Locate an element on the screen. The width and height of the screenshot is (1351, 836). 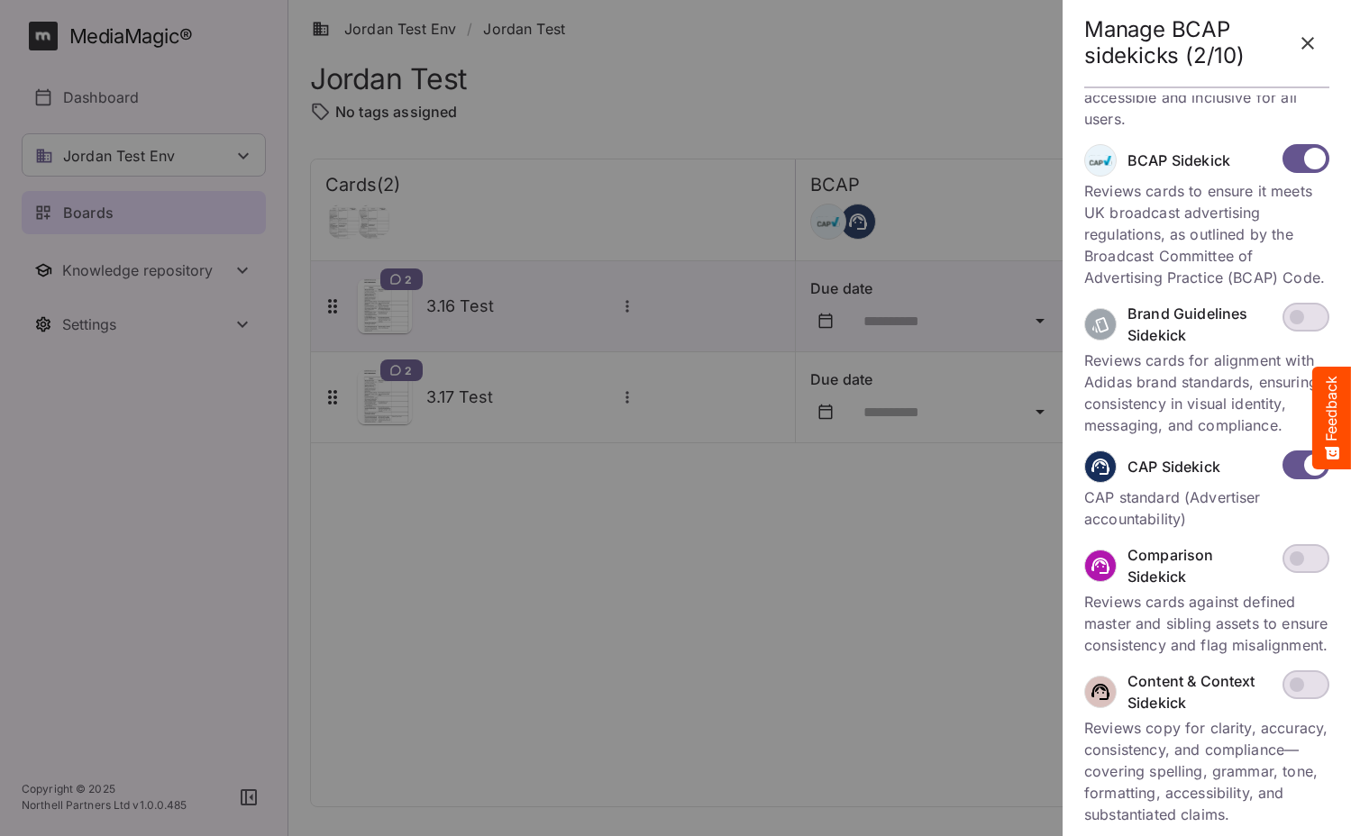
p: BCAP Sidekick is located at coordinates (1179, 160).